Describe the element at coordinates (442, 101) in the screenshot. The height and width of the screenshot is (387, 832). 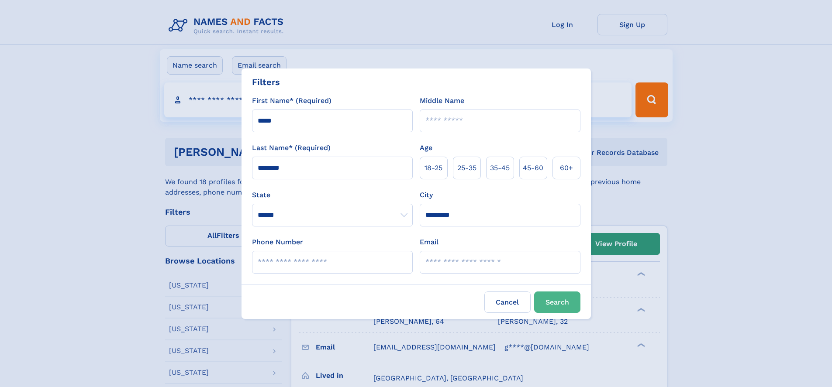
I see `label: Middle Name` at that location.